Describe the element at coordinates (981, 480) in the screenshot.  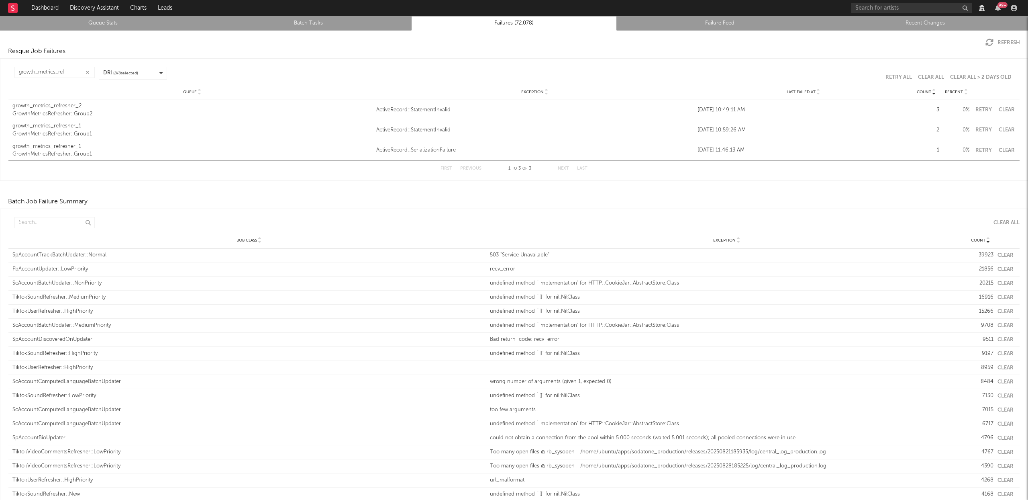
I see `div: 4268` at that location.